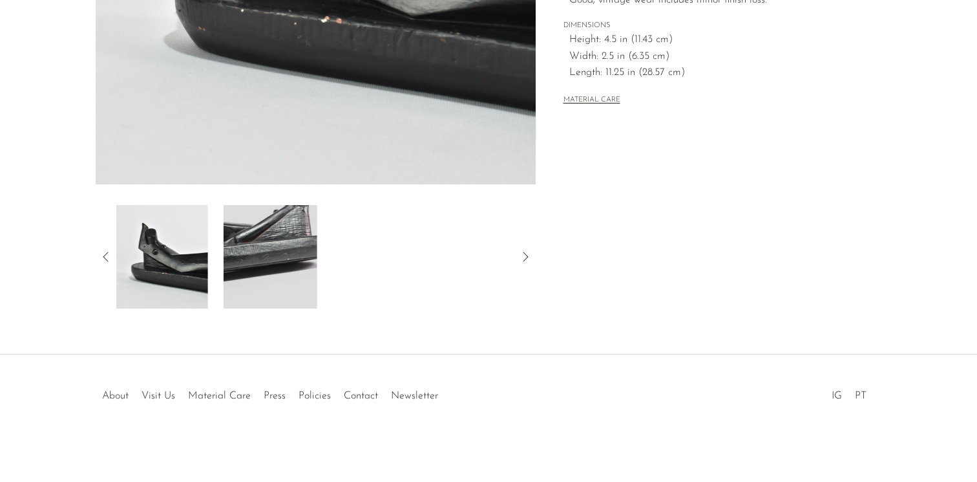 The width and height of the screenshot is (977, 482). What do you see at coordinates (158, 396) in the screenshot?
I see `a: Visit Us` at bounding box center [158, 396].